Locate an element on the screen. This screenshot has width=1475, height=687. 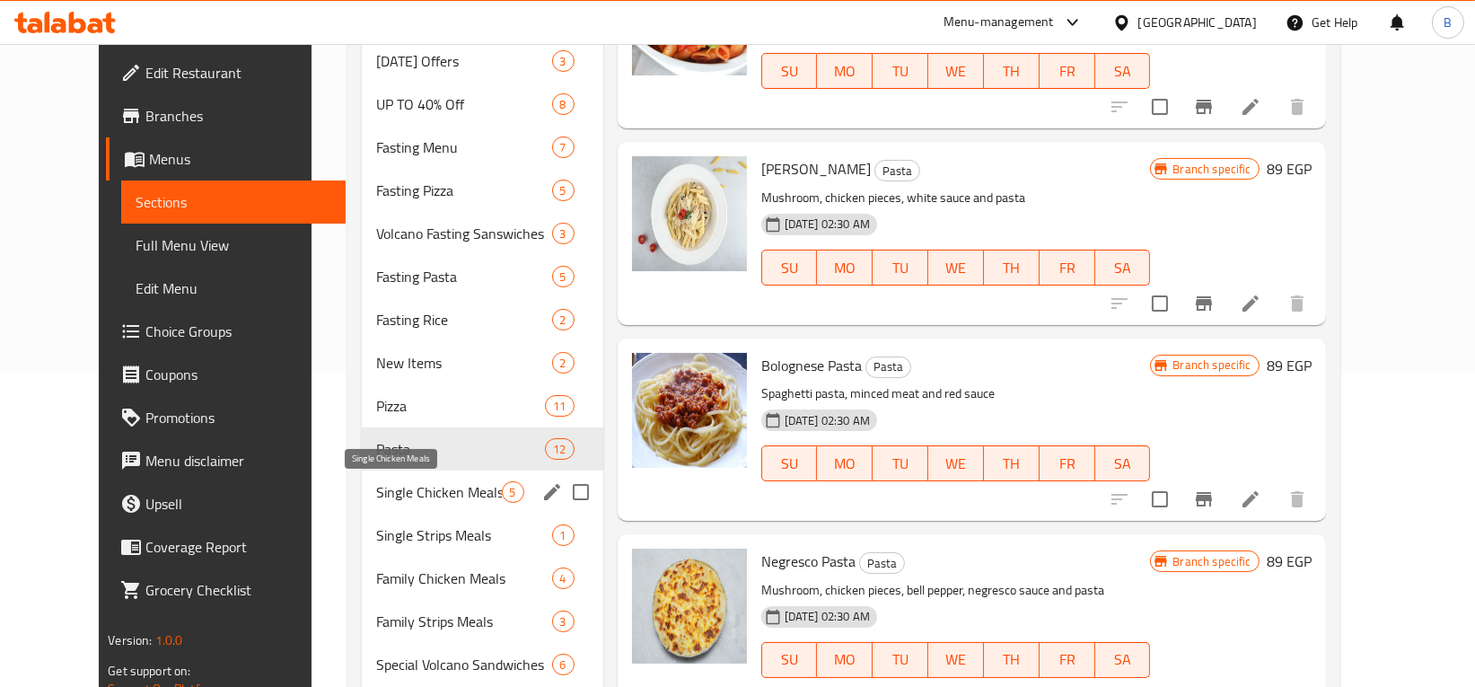
span: Full Menu View is located at coordinates (233, 245).